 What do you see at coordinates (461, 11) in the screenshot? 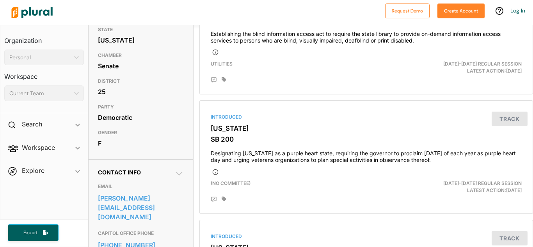
I see `button: Create Account` at bounding box center [461, 11].